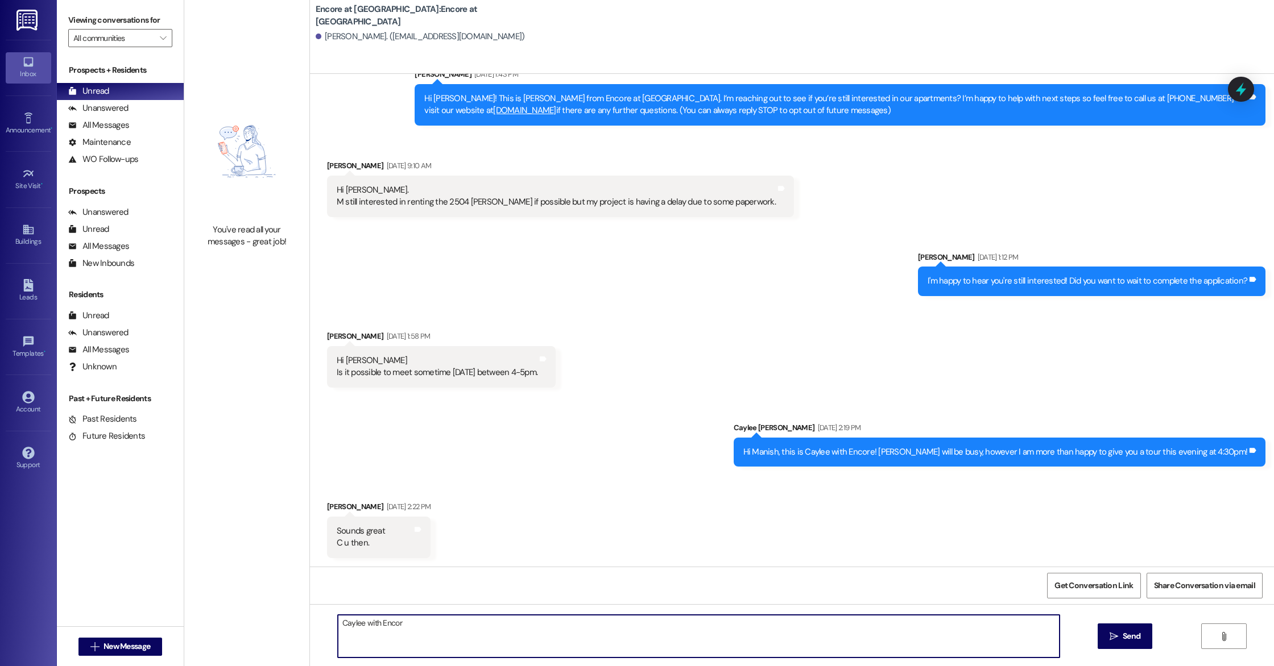 This screenshot has height=666, width=1274. What do you see at coordinates (102, 419) in the screenshot?
I see `div: Past Residents` at bounding box center [102, 419].